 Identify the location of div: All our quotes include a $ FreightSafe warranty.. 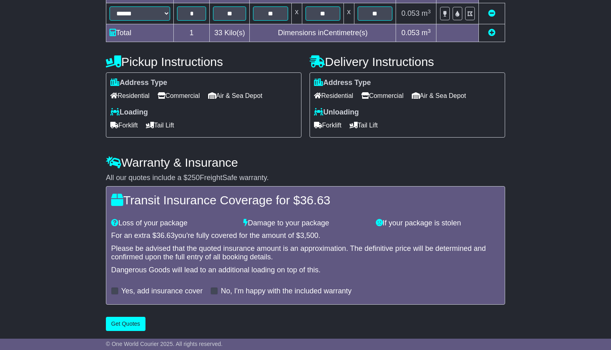
(306, 178).